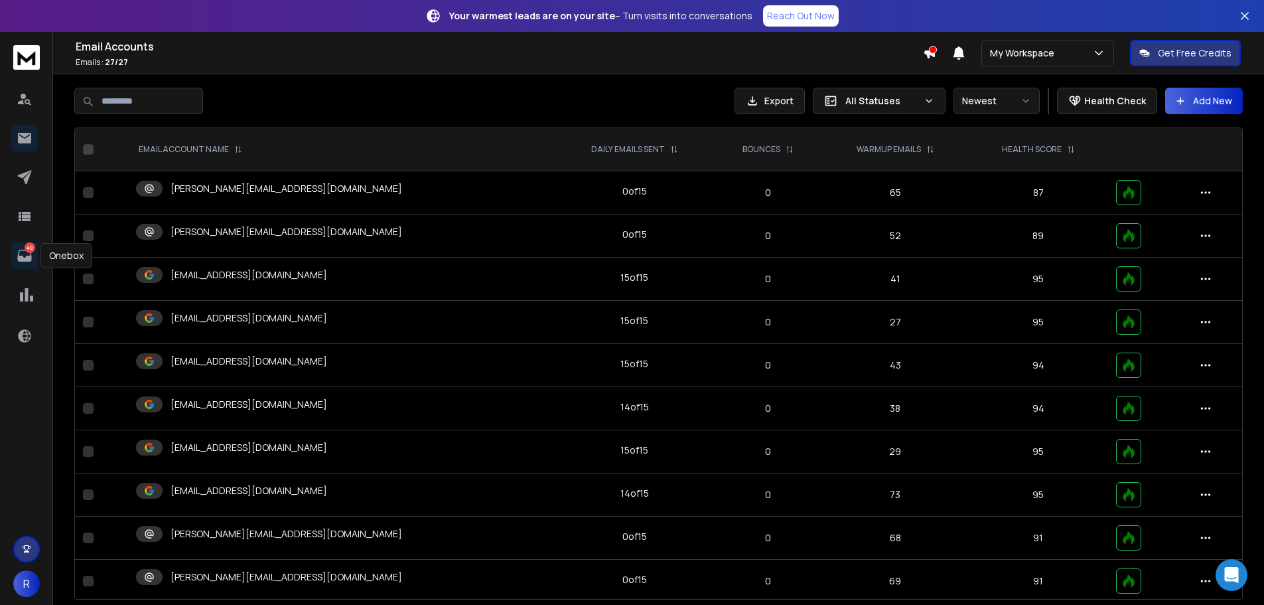 The image size is (1264, 605). What do you see at coordinates (1232, 575) in the screenshot?
I see `div: Open Intercom Messenger` at bounding box center [1232, 575].